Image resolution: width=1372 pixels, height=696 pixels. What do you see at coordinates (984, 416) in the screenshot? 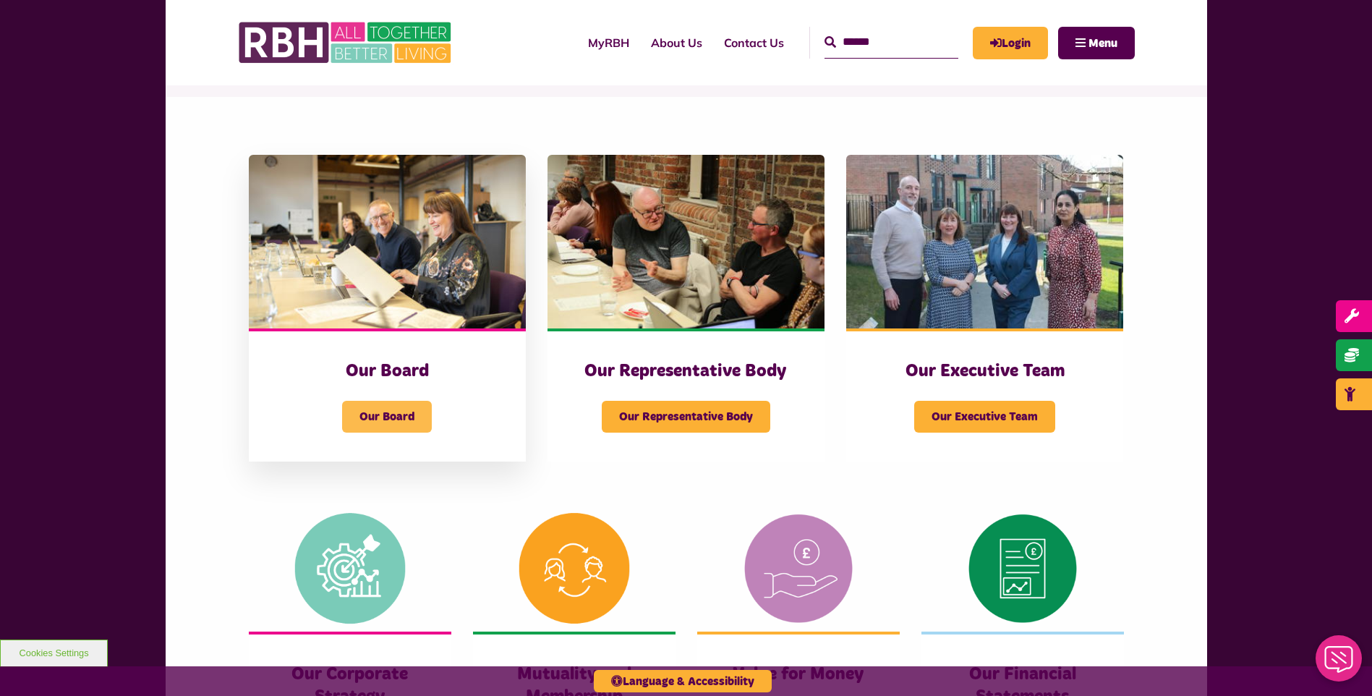
I see `span: Our Executive Team` at bounding box center [984, 416].